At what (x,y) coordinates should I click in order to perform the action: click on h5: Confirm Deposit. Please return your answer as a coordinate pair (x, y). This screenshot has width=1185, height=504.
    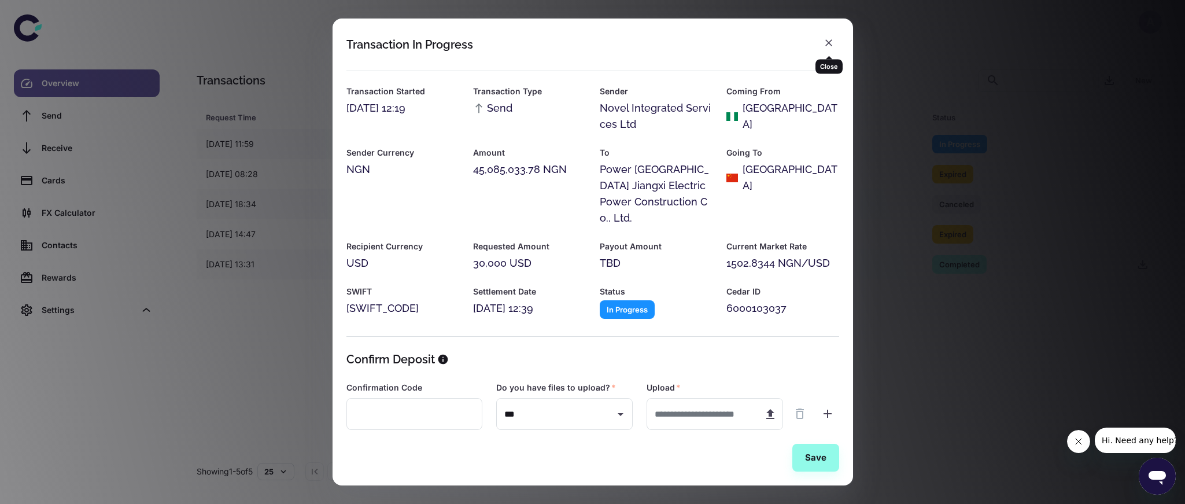
    Looking at the image, I should click on (390, 359).